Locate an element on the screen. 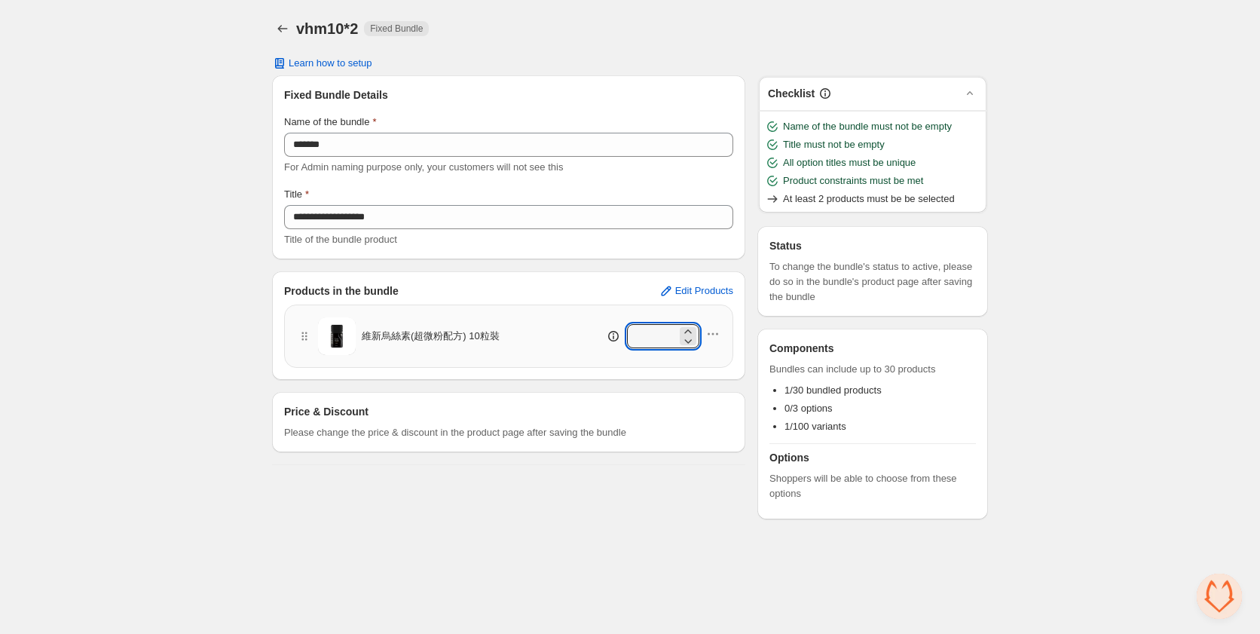  img: 維新烏絲素(超微粉配方) 10粒裝 is located at coordinates (337, 336).